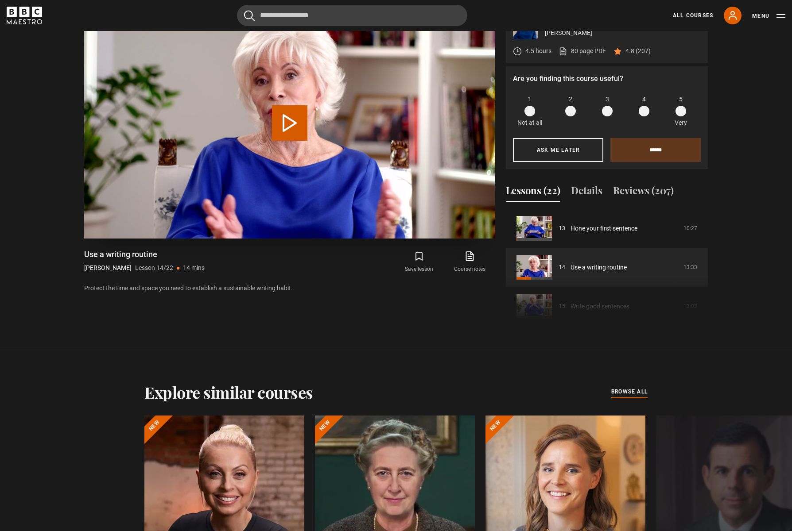 Image resolution: width=792 pixels, height=531 pixels. I want to click on p: Very, so click(680, 123).